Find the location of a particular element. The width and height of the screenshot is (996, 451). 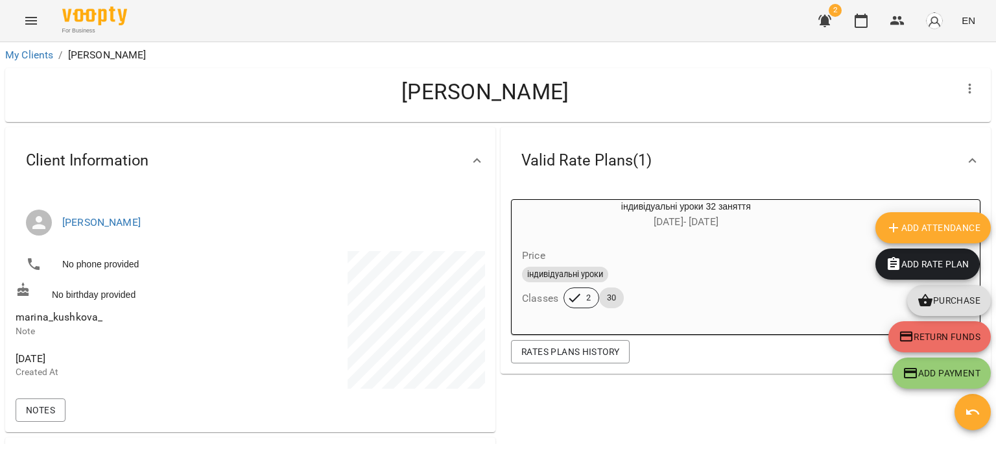

button: Notes is located at coordinates (40, 410).